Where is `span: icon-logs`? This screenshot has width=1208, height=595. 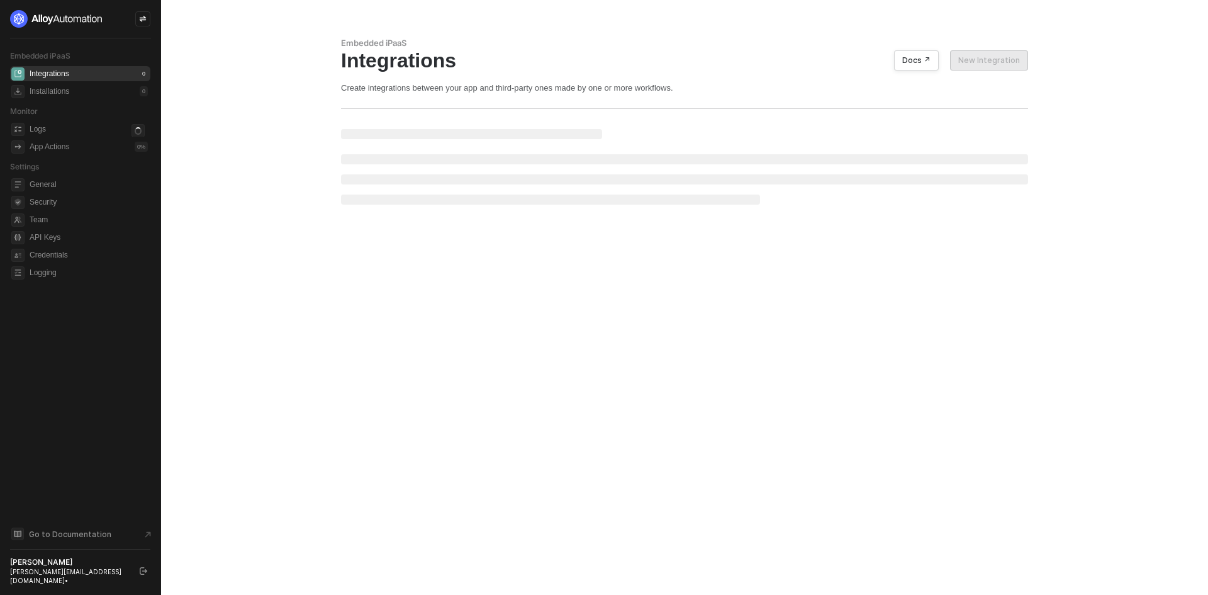
span: icon-logs is located at coordinates (18, 129).